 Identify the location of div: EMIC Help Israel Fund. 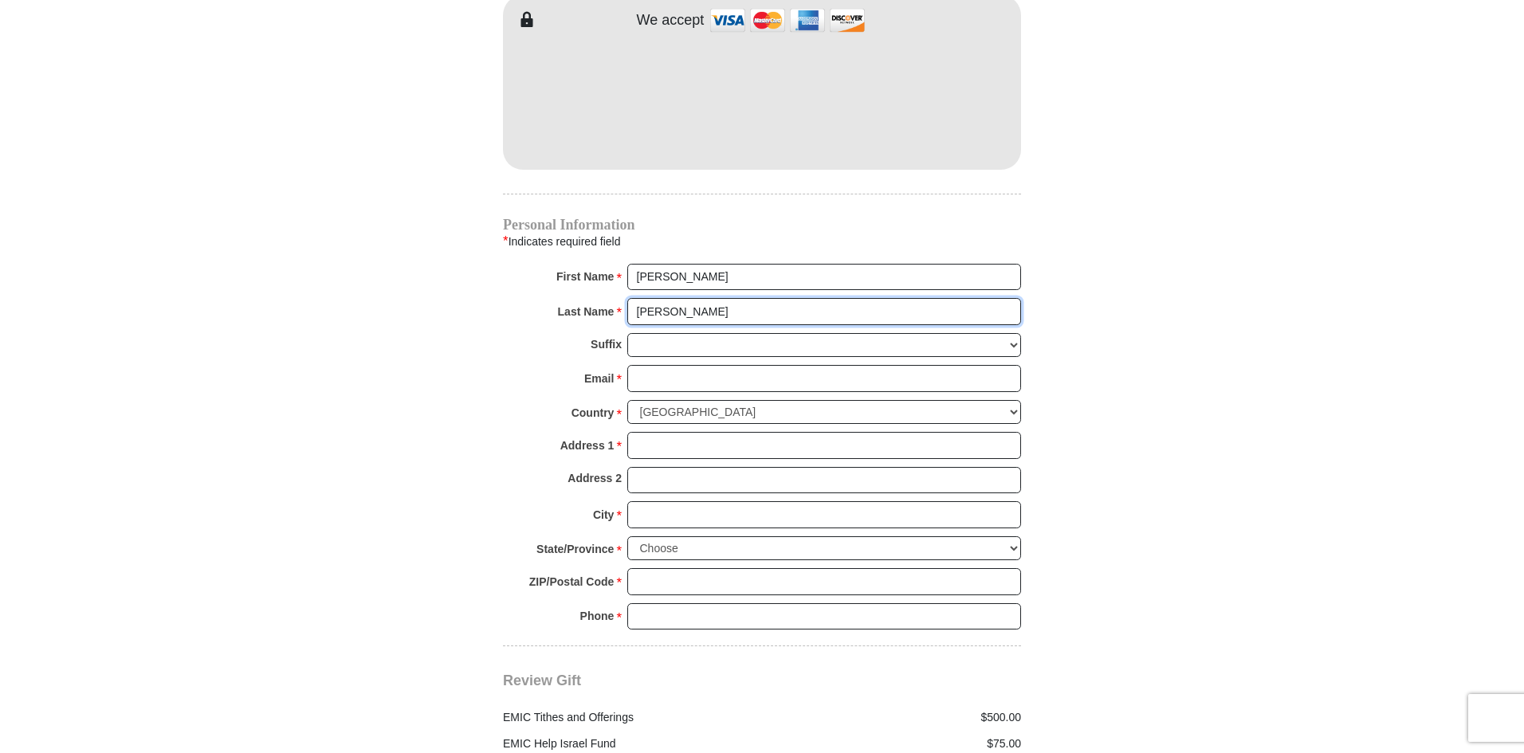
(629, 744).